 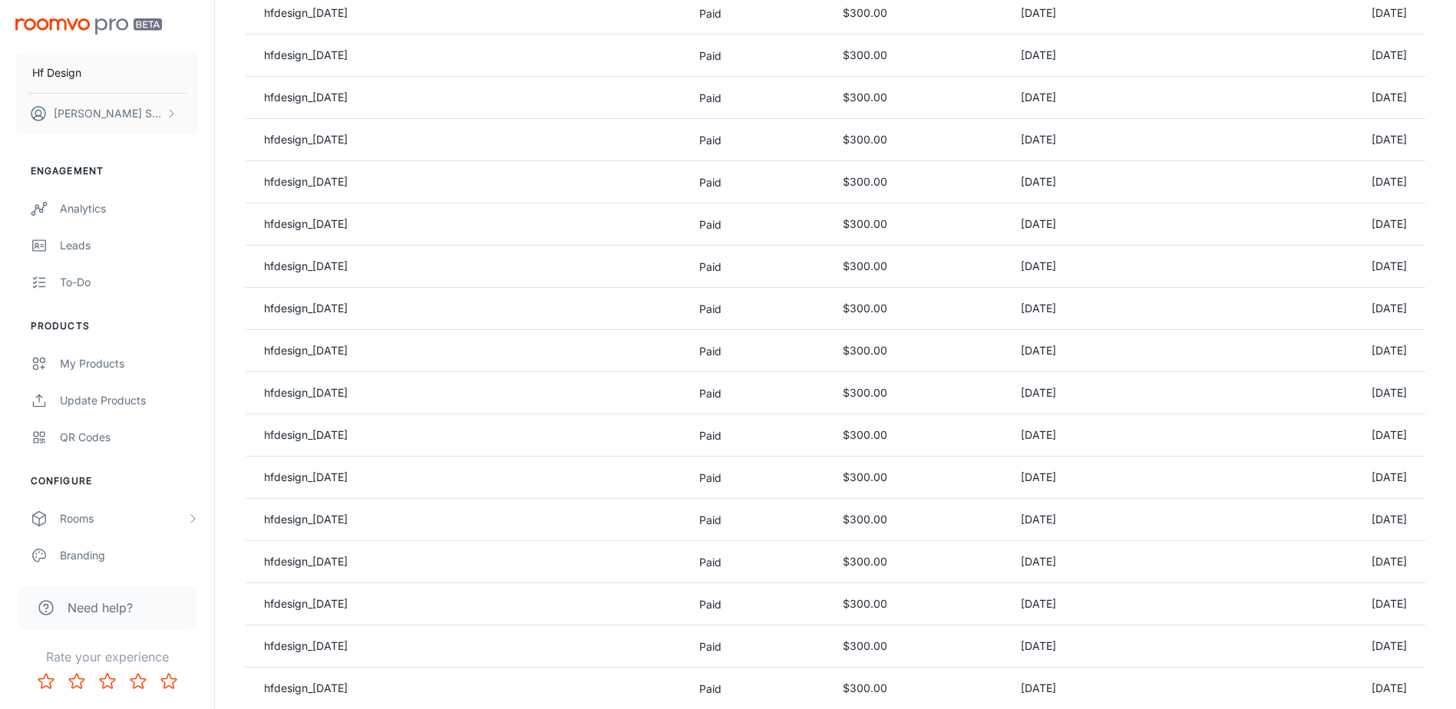 I want to click on div: Analytics, so click(x=129, y=209).